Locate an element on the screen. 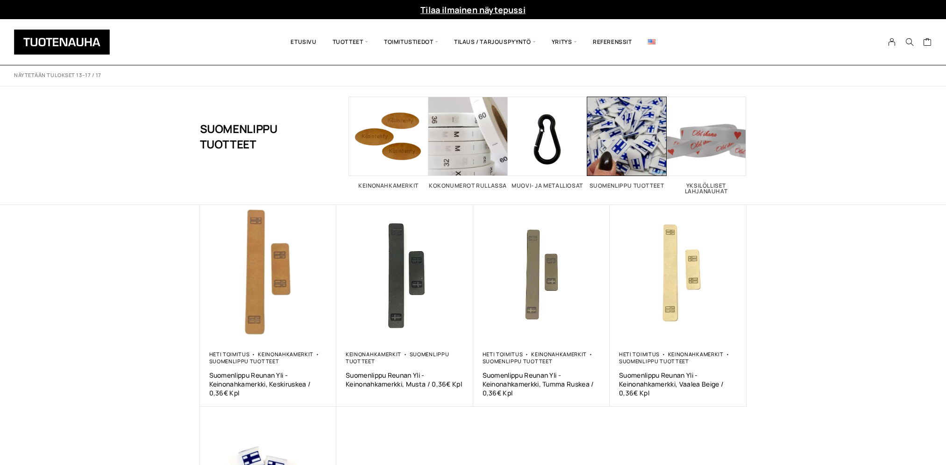  h2: Kokonumerot rullassa is located at coordinates (468, 186).